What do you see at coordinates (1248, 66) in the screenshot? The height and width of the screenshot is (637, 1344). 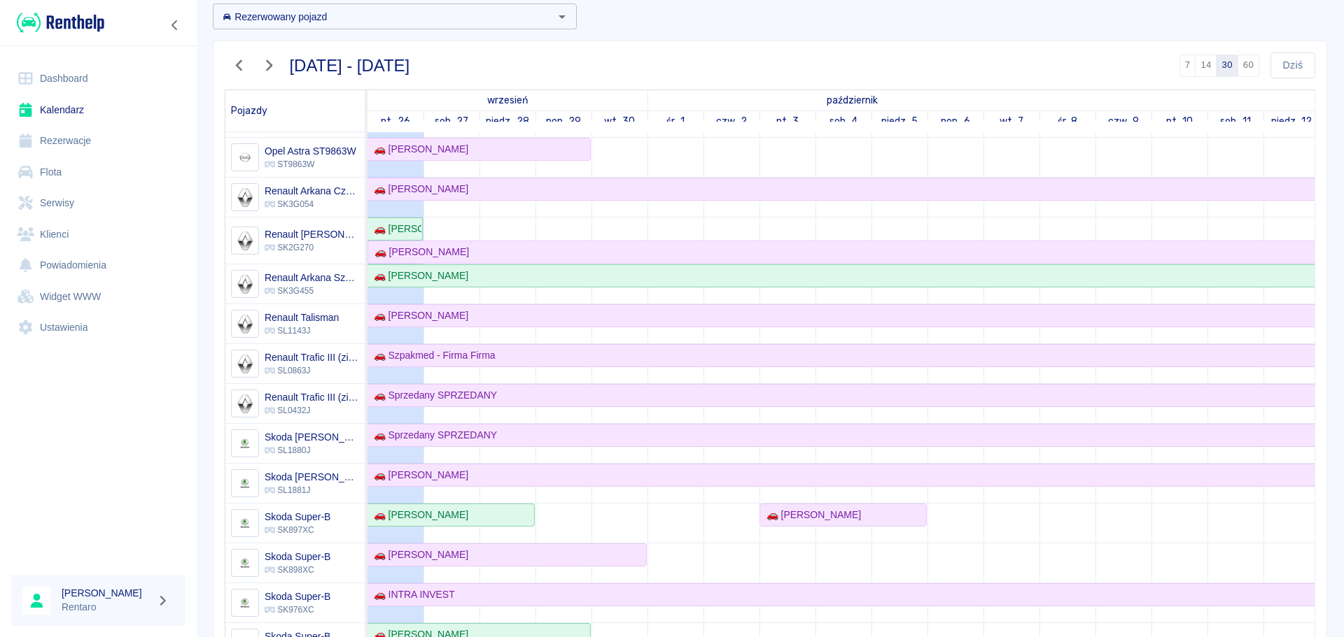 I see `button: 60 dni` at bounding box center [1248, 66].